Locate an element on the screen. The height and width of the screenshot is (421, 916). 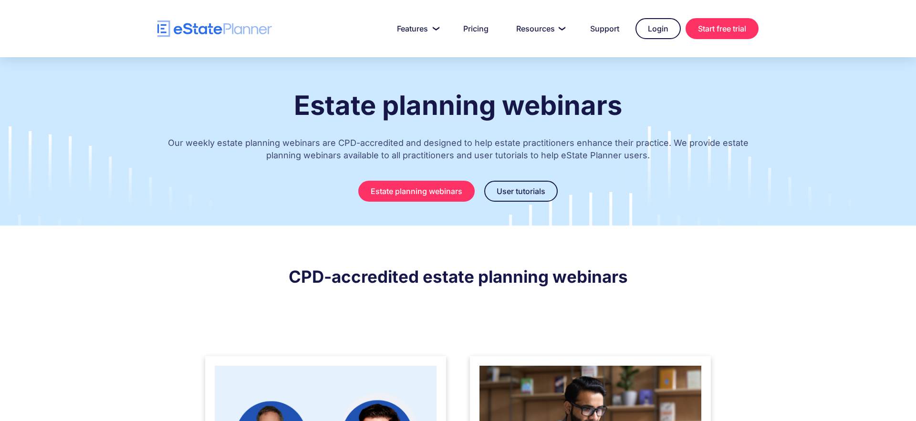
a: Login is located at coordinates (658, 29).